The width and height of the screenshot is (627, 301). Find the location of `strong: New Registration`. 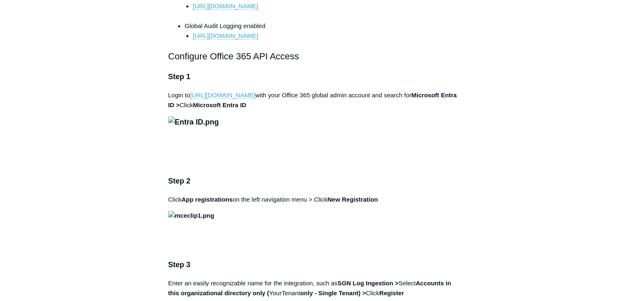

strong: New Registration is located at coordinates (353, 199).